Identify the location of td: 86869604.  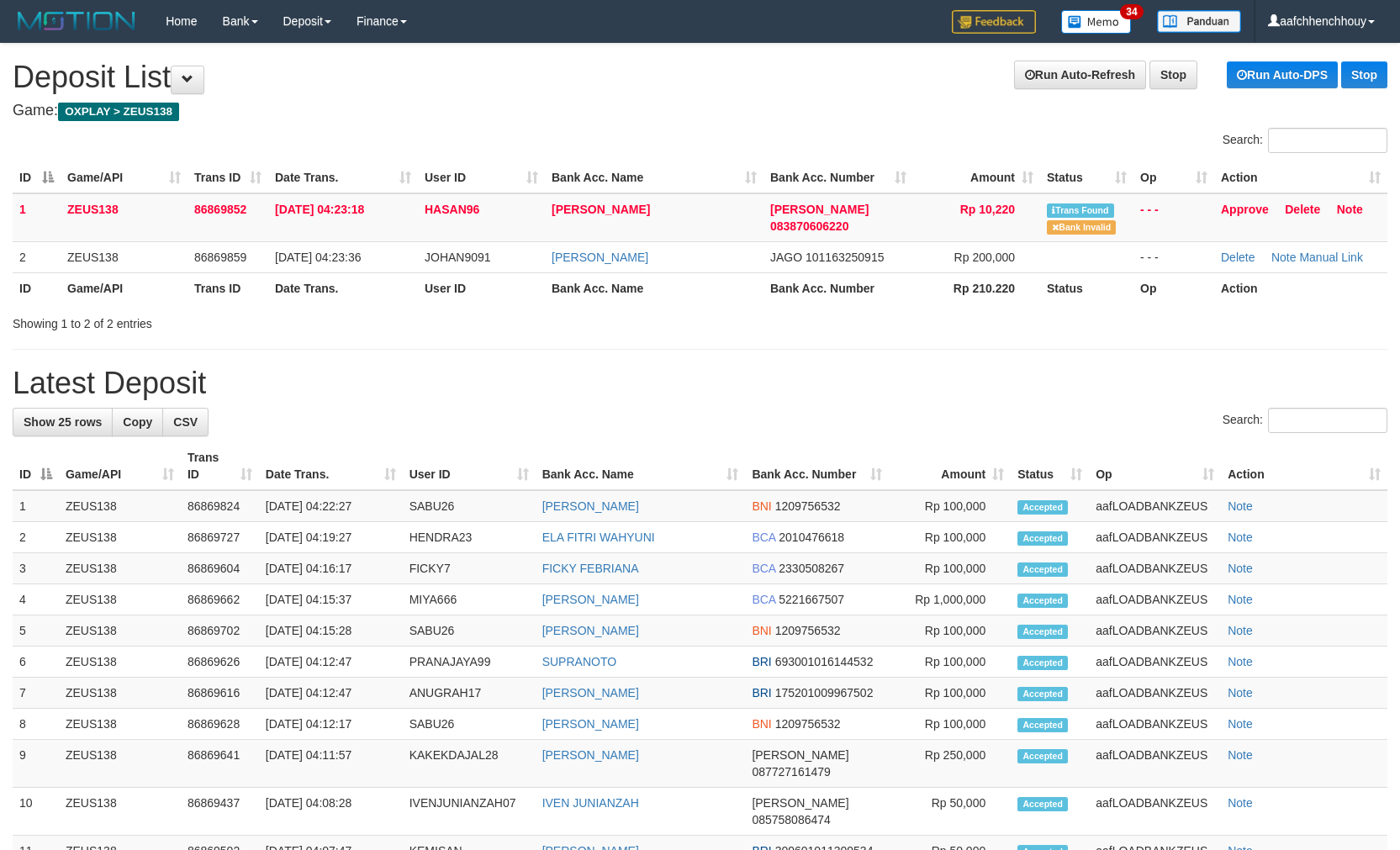
(219, 568).